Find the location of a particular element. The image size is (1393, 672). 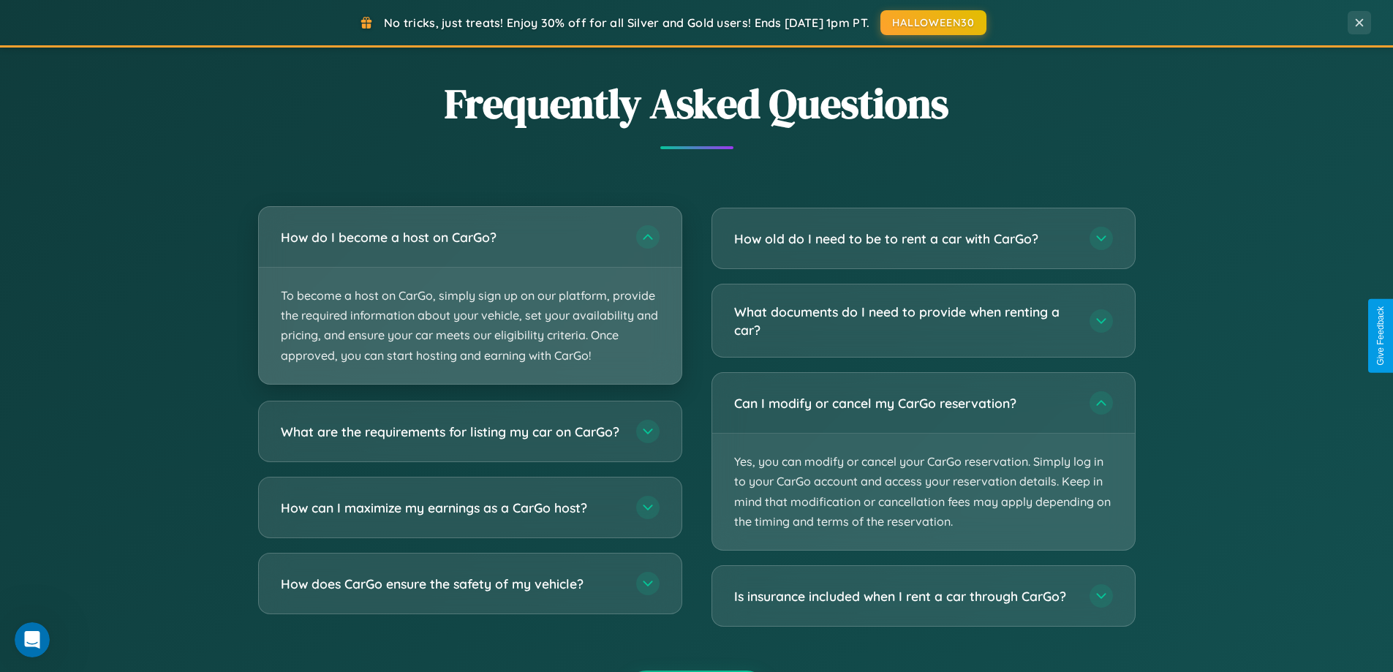

h3: How does CarGo ensure the safety of my vehicle? is located at coordinates (451, 583).